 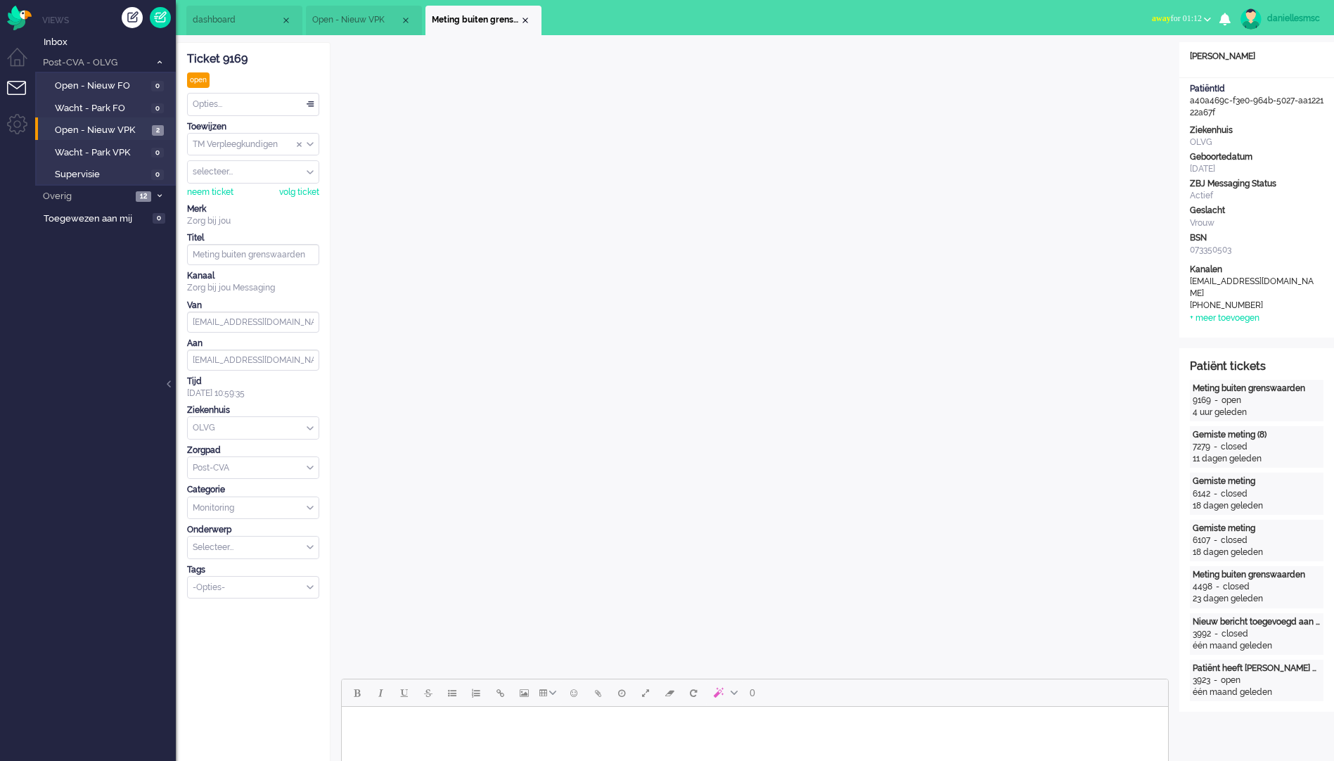 What do you see at coordinates (428, 693) in the screenshot?
I see `button: Strikethrough` at bounding box center [428, 693].